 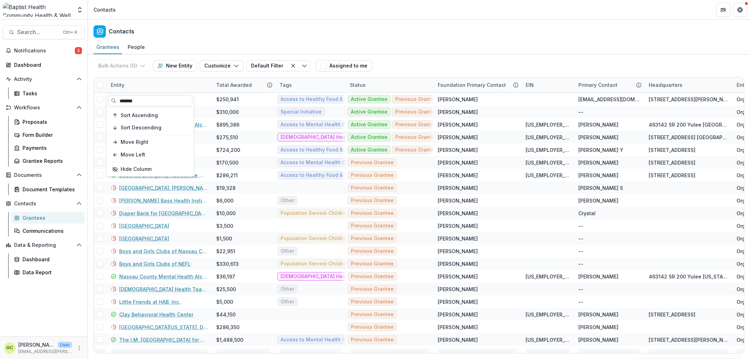 What do you see at coordinates (227, 112) in the screenshot?
I see `div: $310,000` at bounding box center [227, 112].